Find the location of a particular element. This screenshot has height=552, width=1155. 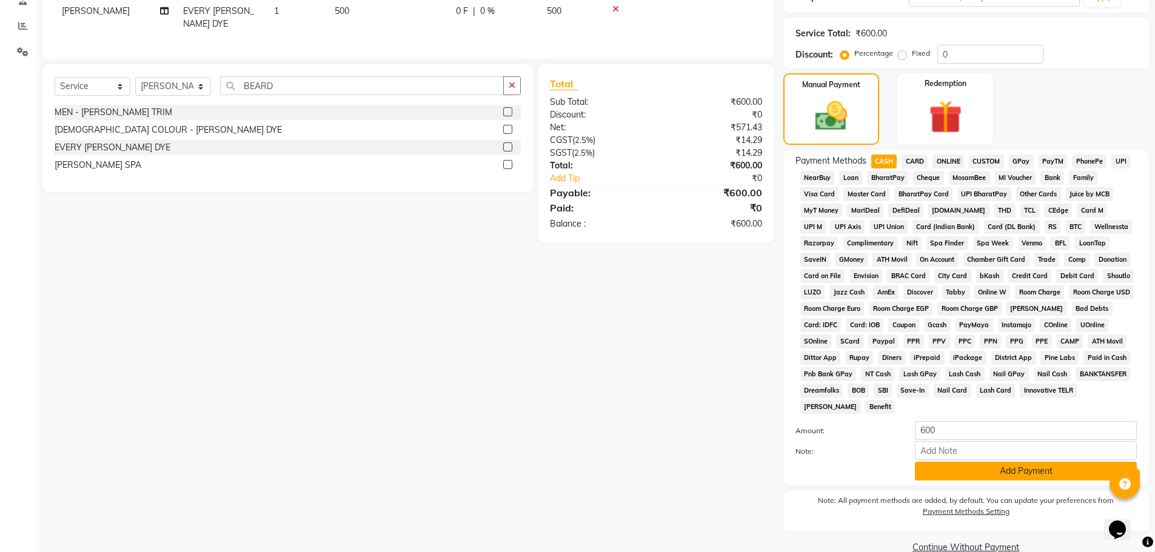

span: Comp is located at coordinates (1077, 259).